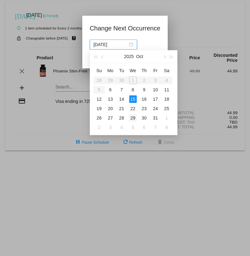 This screenshot has height=256, width=250. What do you see at coordinates (111, 108) in the screenshot?
I see `td: 10/20/2025` at bounding box center [111, 108].